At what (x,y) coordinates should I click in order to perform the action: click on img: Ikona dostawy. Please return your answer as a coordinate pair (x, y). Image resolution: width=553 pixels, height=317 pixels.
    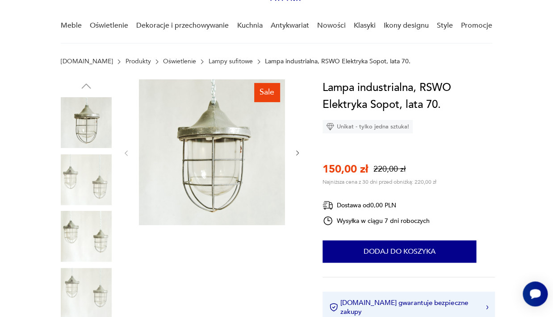
    Looking at the image, I should click on (328, 205).